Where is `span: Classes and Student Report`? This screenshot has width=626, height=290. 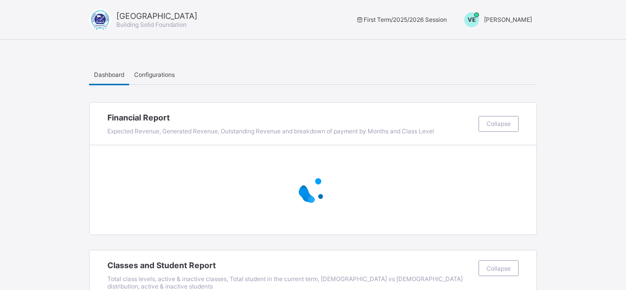 span: Classes and Student Report is located at coordinates (291, 265).